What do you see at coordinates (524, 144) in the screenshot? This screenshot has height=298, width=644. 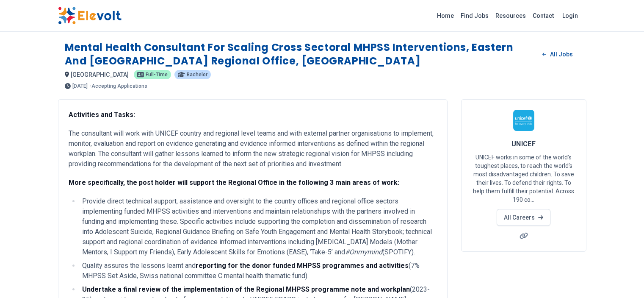 I see `span: UNICEF` at bounding box center [524, 144].